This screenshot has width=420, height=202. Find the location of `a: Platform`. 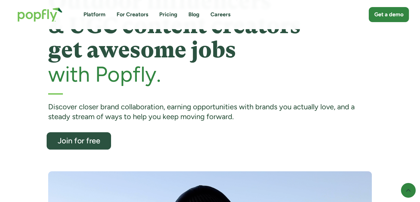

a: Platform is located at coordinates (94, 14).